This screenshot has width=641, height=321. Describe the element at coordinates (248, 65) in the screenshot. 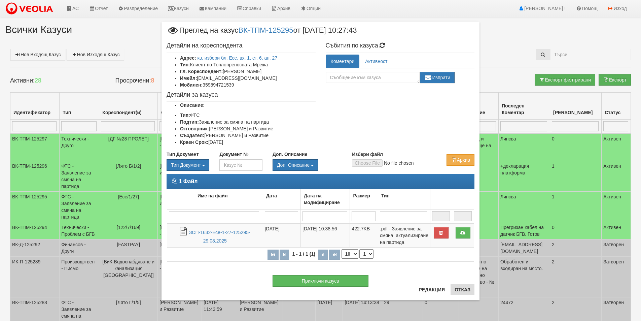

I see `li: Клиент по Топлопреносната Мрежа` at that location.